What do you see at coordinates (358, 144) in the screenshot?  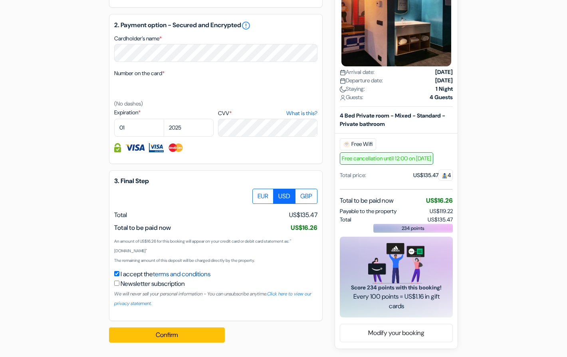 I see `span: Free Wifi` at bounding box center [358, 144].